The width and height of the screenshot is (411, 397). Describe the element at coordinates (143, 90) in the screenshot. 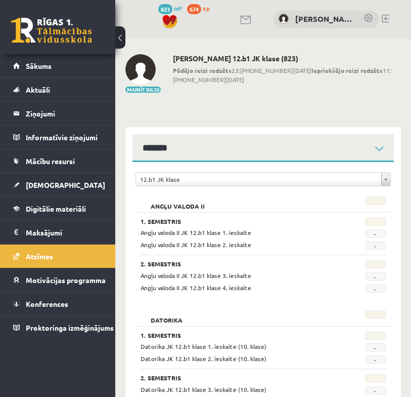

I see `button: Mainīt bildi` at that location.